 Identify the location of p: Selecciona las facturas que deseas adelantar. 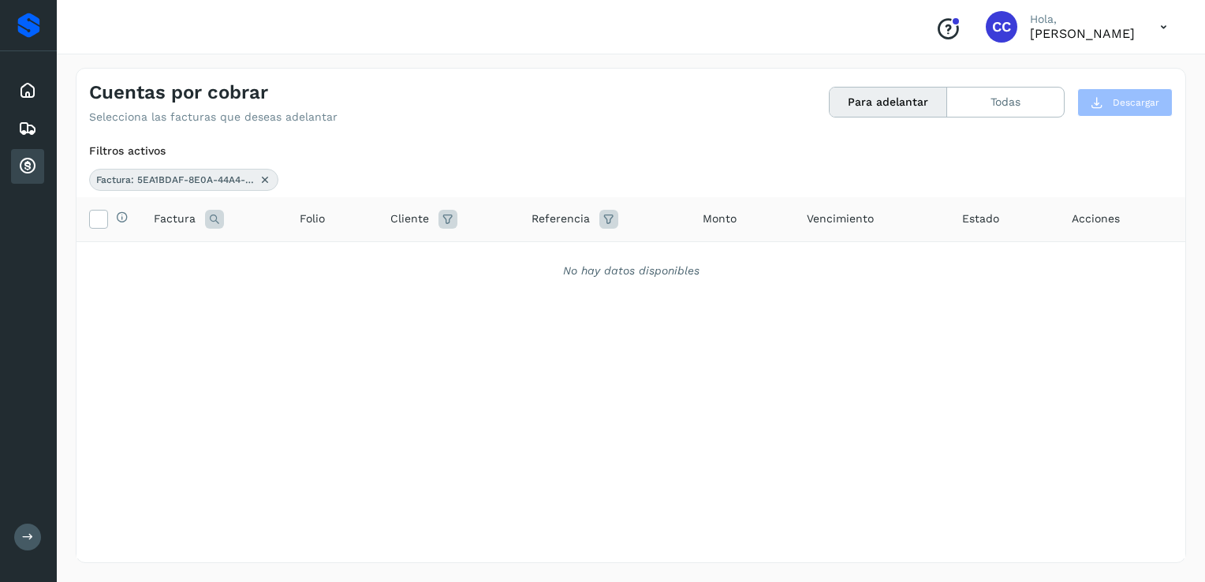
(213, 117).